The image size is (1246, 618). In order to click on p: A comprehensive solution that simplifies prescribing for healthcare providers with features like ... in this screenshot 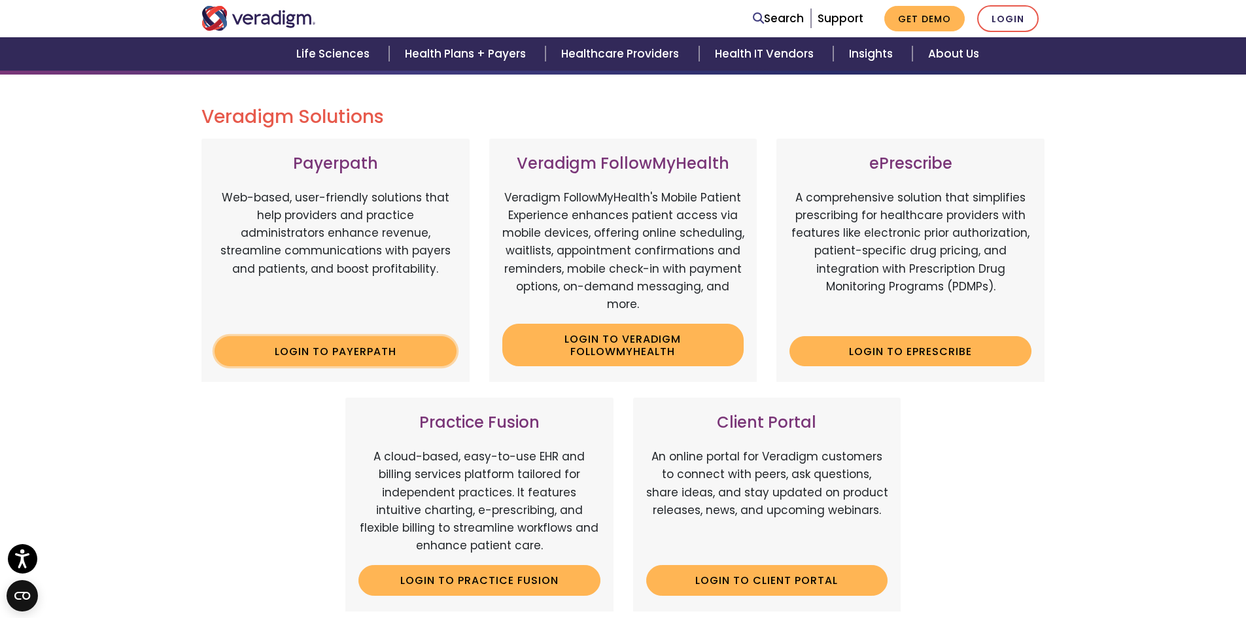, I will do `click(910, 258)`.